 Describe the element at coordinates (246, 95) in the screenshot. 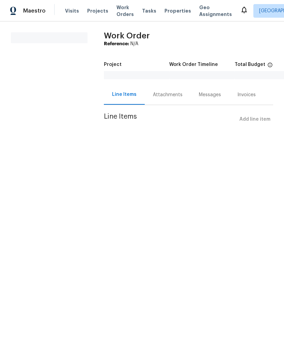

I see `div: Invoices` at that location.